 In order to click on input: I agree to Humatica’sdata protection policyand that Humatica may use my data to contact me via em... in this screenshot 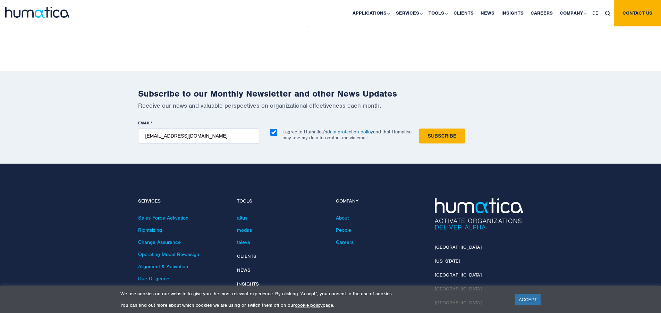, I will do `click(274, 132)`.